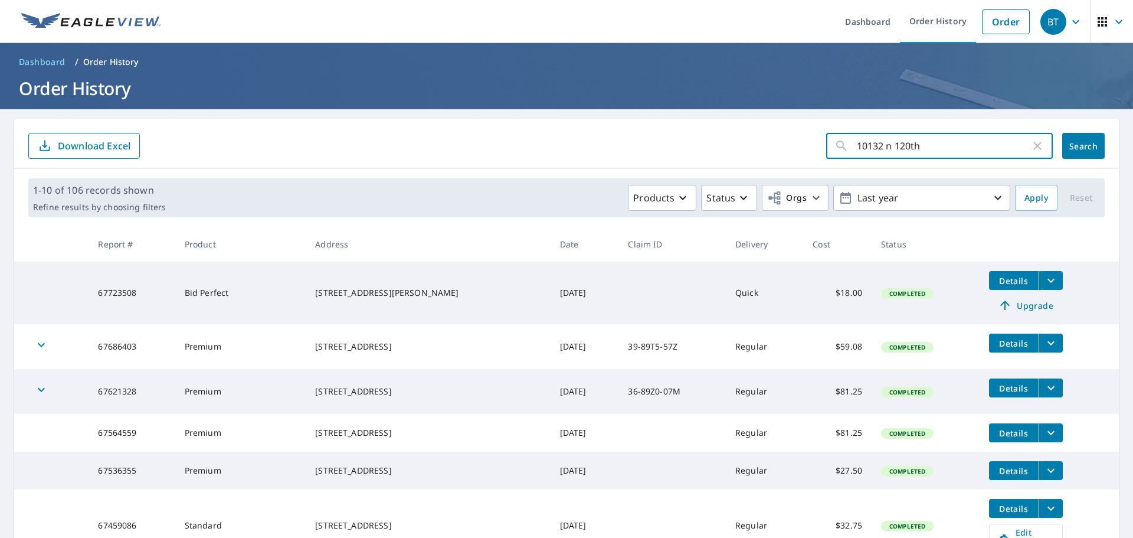 This screenshot has width=1133, height=538. What do you see at coordinates (672, 391) in the screenshot?
I see `td: 36-89Z0-07M` at bounding box center [672, 391].